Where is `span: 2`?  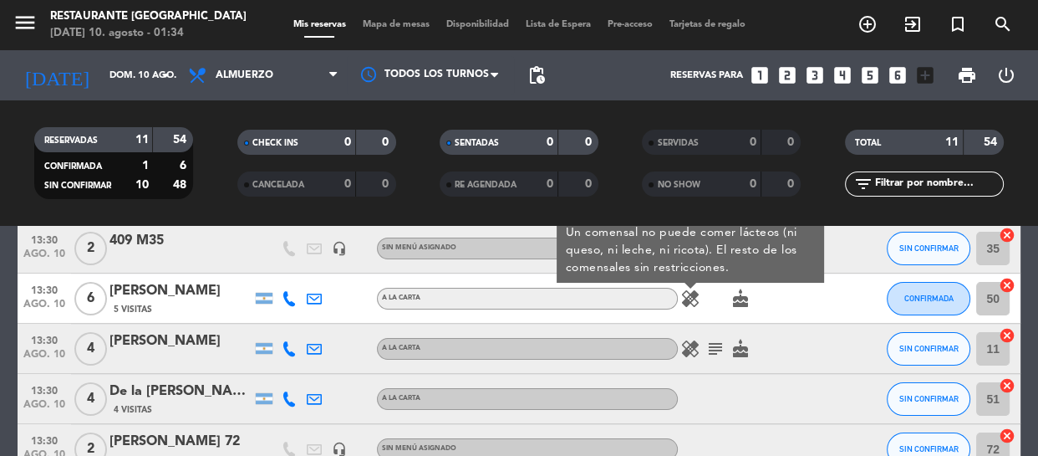
span: 2 is located at coordinates (90, 248).